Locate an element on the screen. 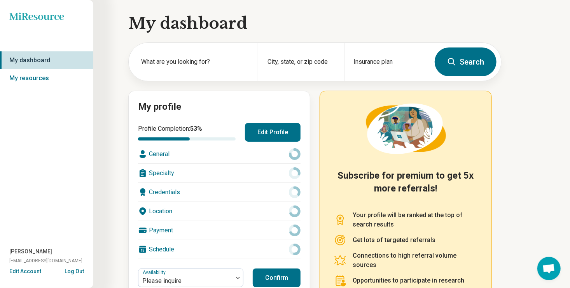 Image resolution: width=570 pixels, height=288 pixels. p: Connections to high referral volume sources is located at coordinates (415, 260).